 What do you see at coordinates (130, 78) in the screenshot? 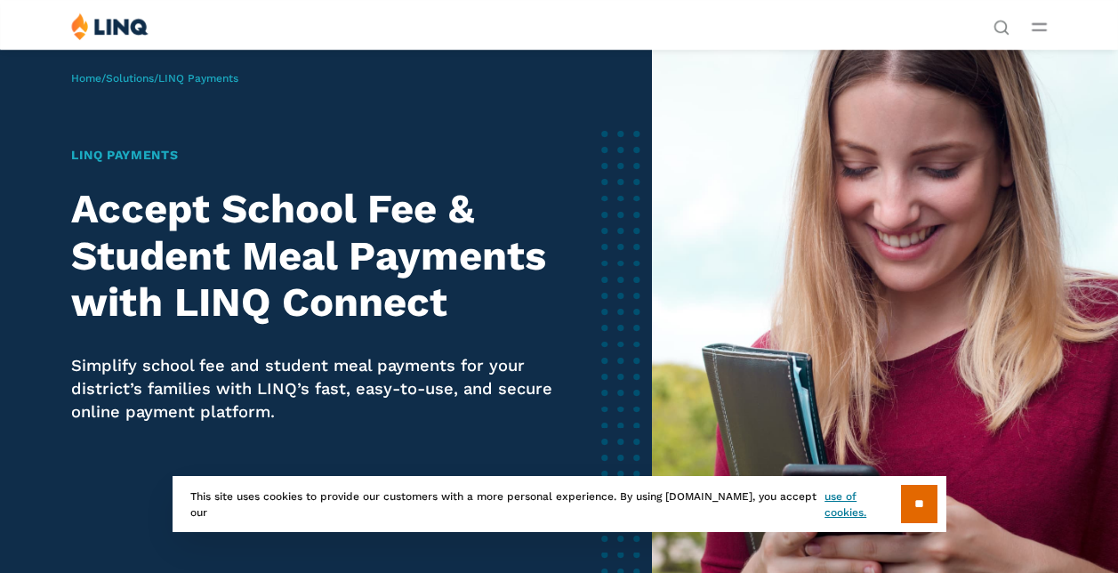
I see `a: Solutions` at bounding box center [130, 78].